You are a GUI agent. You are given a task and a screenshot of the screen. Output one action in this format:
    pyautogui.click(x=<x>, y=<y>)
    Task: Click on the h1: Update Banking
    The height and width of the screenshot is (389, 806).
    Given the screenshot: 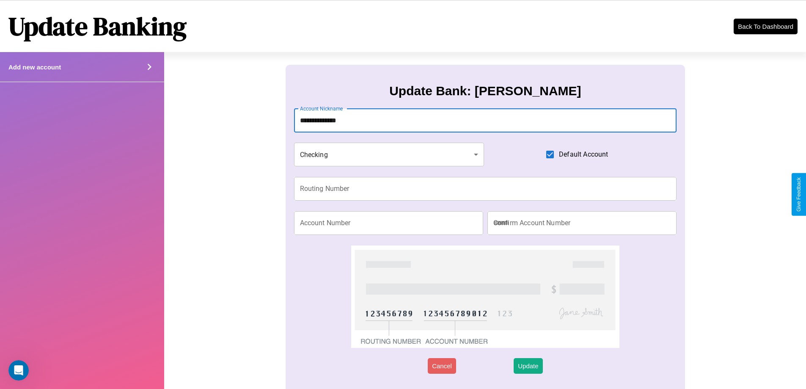 What is the action you would take?
    pyautogui.click(x=97, y=26)
    